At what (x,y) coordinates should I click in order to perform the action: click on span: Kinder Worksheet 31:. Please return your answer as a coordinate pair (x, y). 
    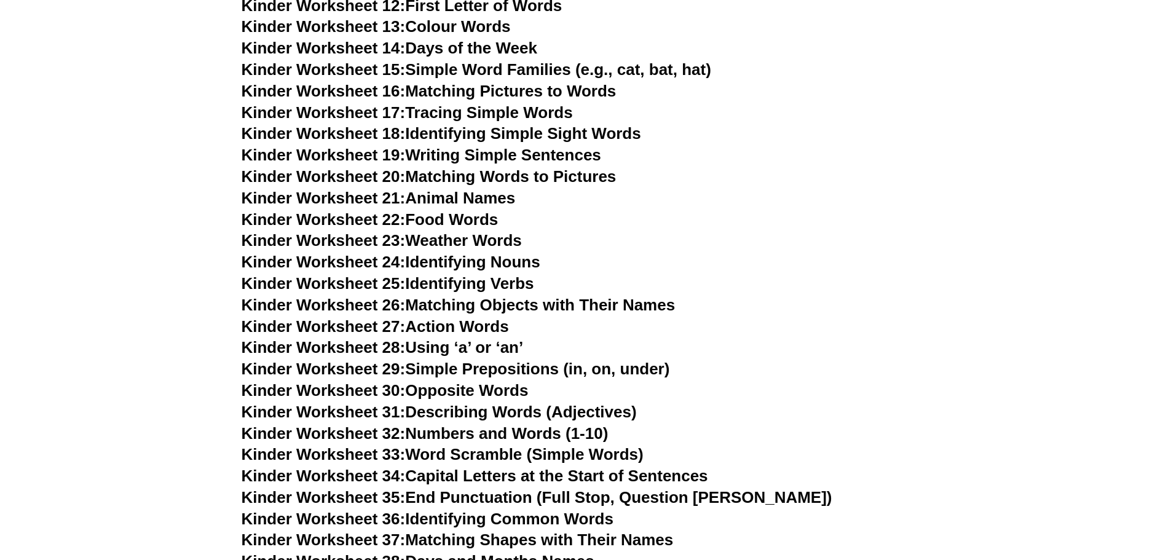
    Looking at the image, I should click on (323, 412).